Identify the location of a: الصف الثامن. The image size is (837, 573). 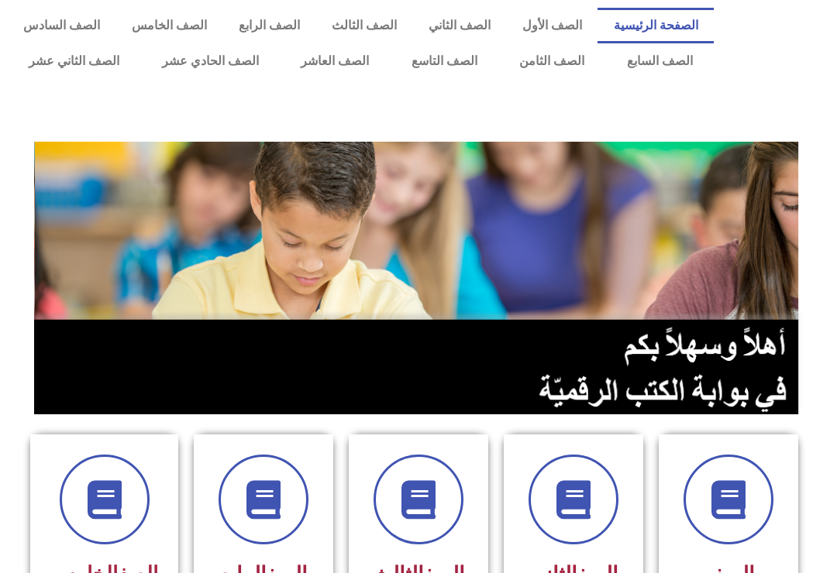
(552, 61).